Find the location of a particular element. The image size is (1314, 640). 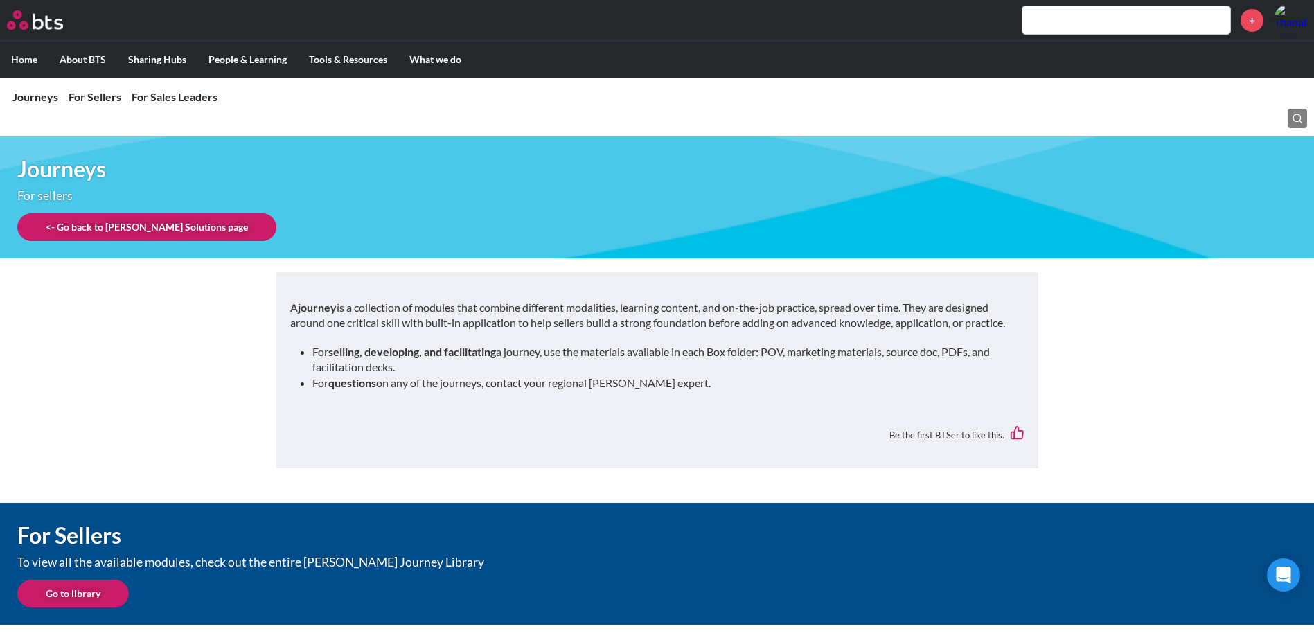

div: Be the first BTSer to like this. is located at coordinates (657, 434).